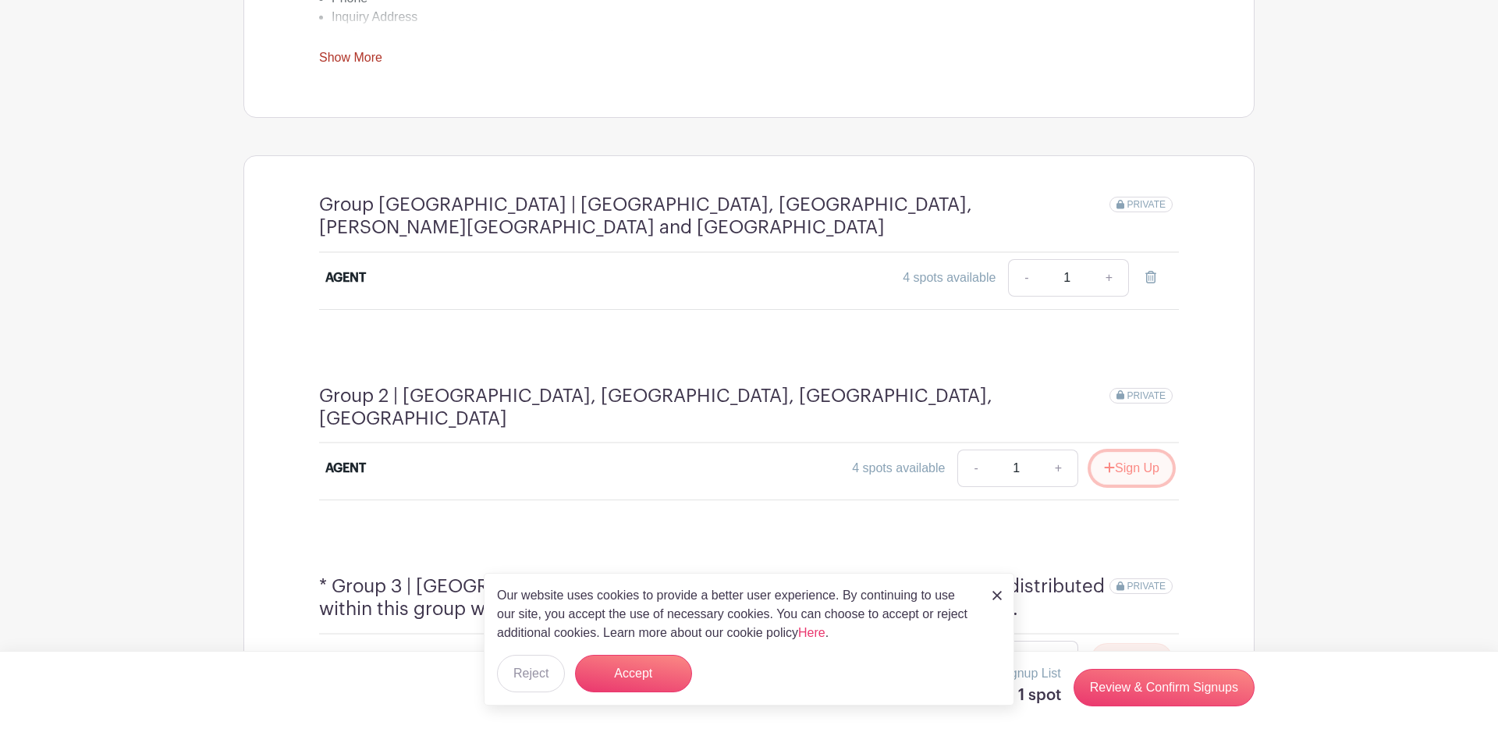  Describe the element at coordinates (350, 60) in the screenshot. I see `a: Show More` at that location.